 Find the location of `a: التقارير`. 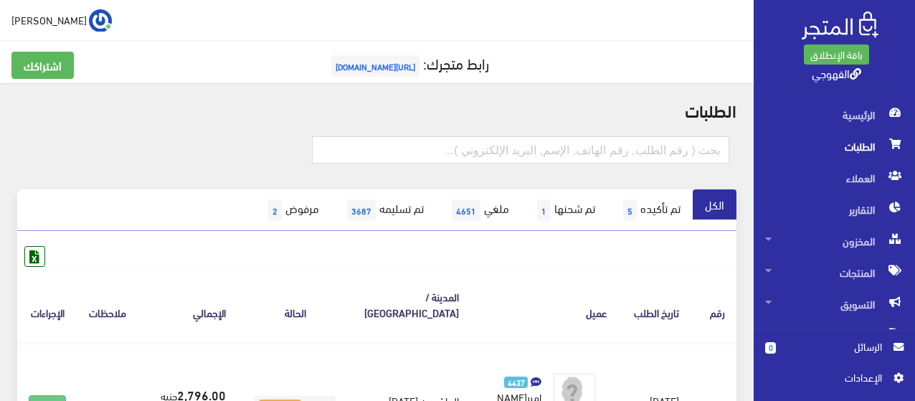

a: التقارير is located at coordinates (834, 209).